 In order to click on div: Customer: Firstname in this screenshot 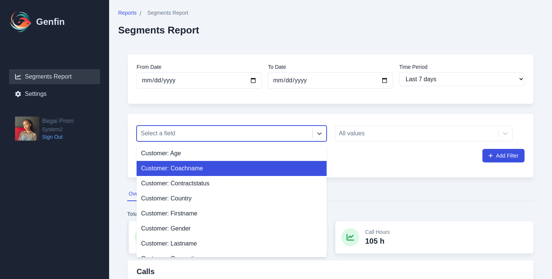, I will do `click(231, 214)`.